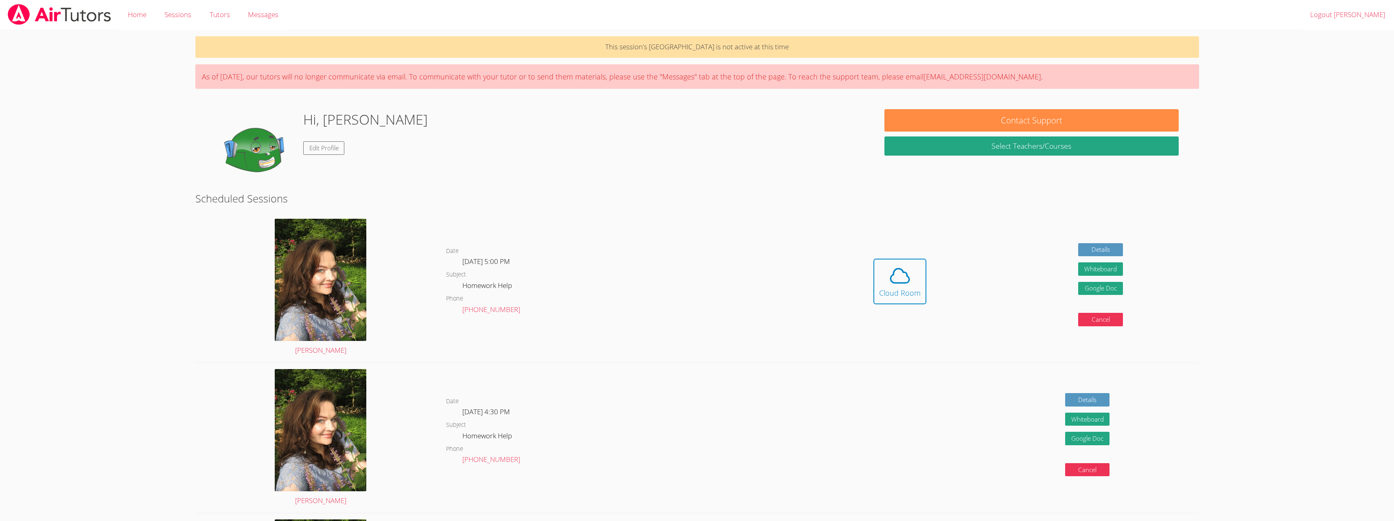 The width and height of the screenshot is (1394, 521). I want to click on div: Cloud Room, so click(900, 293).